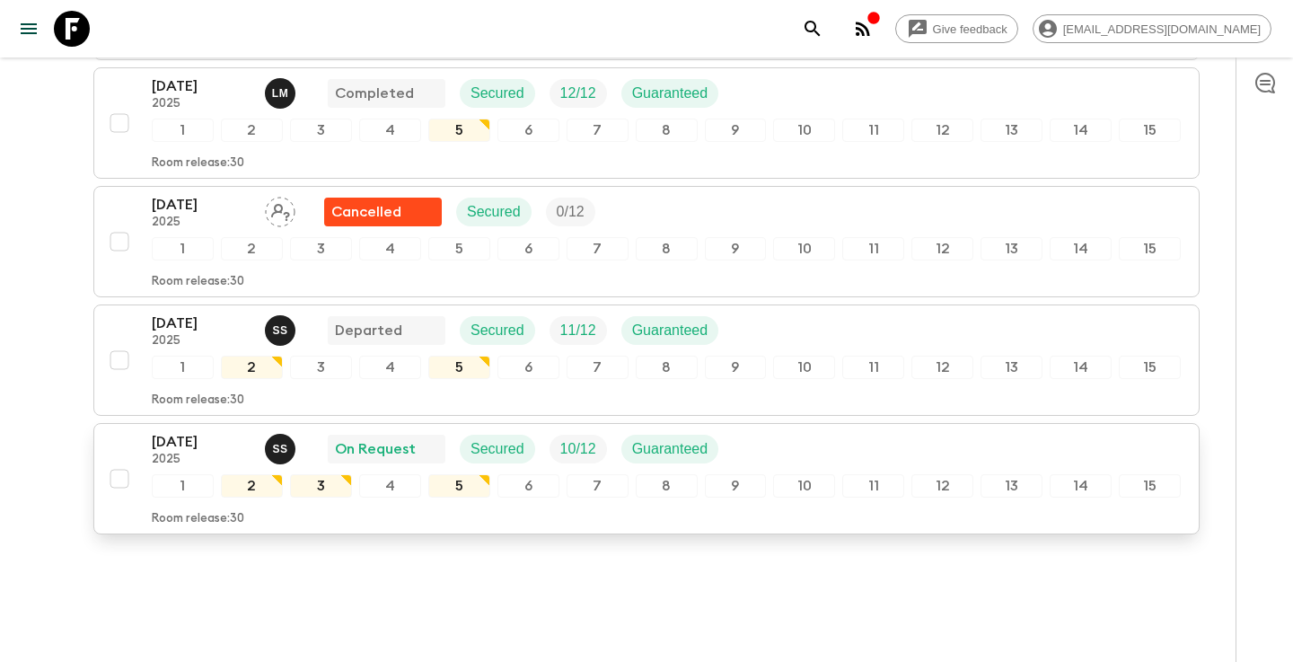 The image size is (1293, 662). What do you see at coordinates (368, 330) in the screenshot?
I see `p: Departed` at bounding box center [368, 330].